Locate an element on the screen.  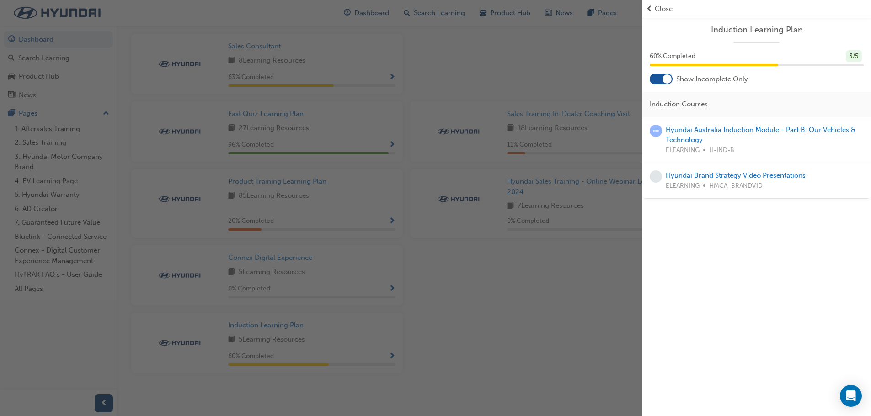
div: Open Intercom Messenger is located at coordinates (851, 396).